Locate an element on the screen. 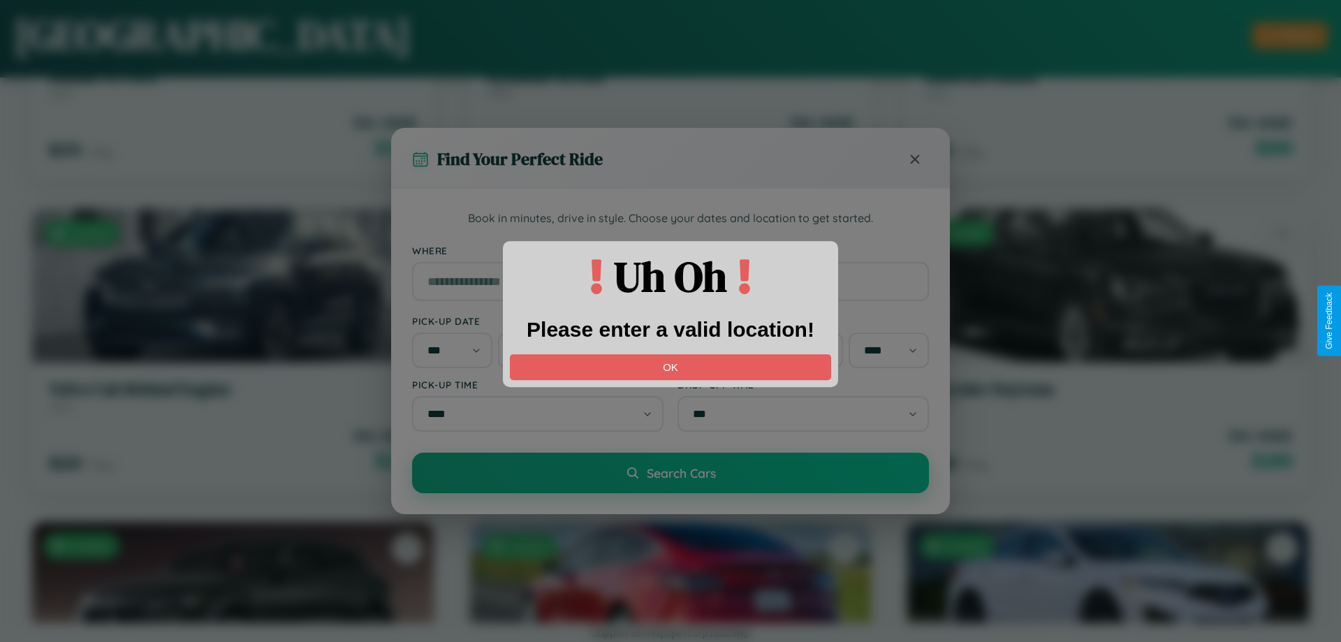  p: Book in minutes, drive in style. Choose your dates and location to get started. is located at coordinates (671, 219).